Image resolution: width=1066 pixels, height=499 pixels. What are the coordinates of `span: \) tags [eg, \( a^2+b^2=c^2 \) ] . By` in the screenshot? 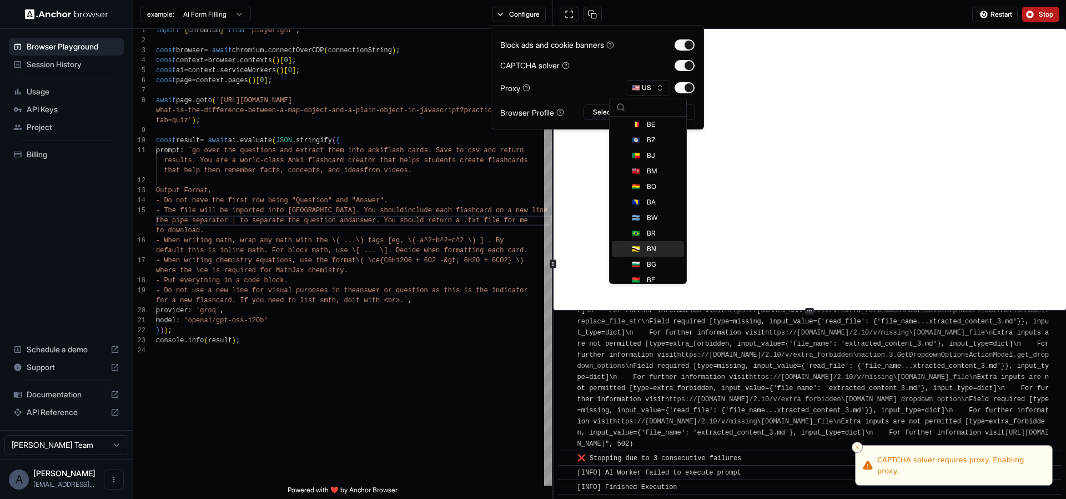 It's located at (430, 241).